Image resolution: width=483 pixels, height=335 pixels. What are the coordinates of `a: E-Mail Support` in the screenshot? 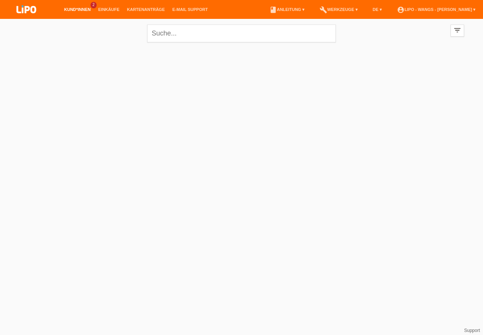 It's located at (190, 9).